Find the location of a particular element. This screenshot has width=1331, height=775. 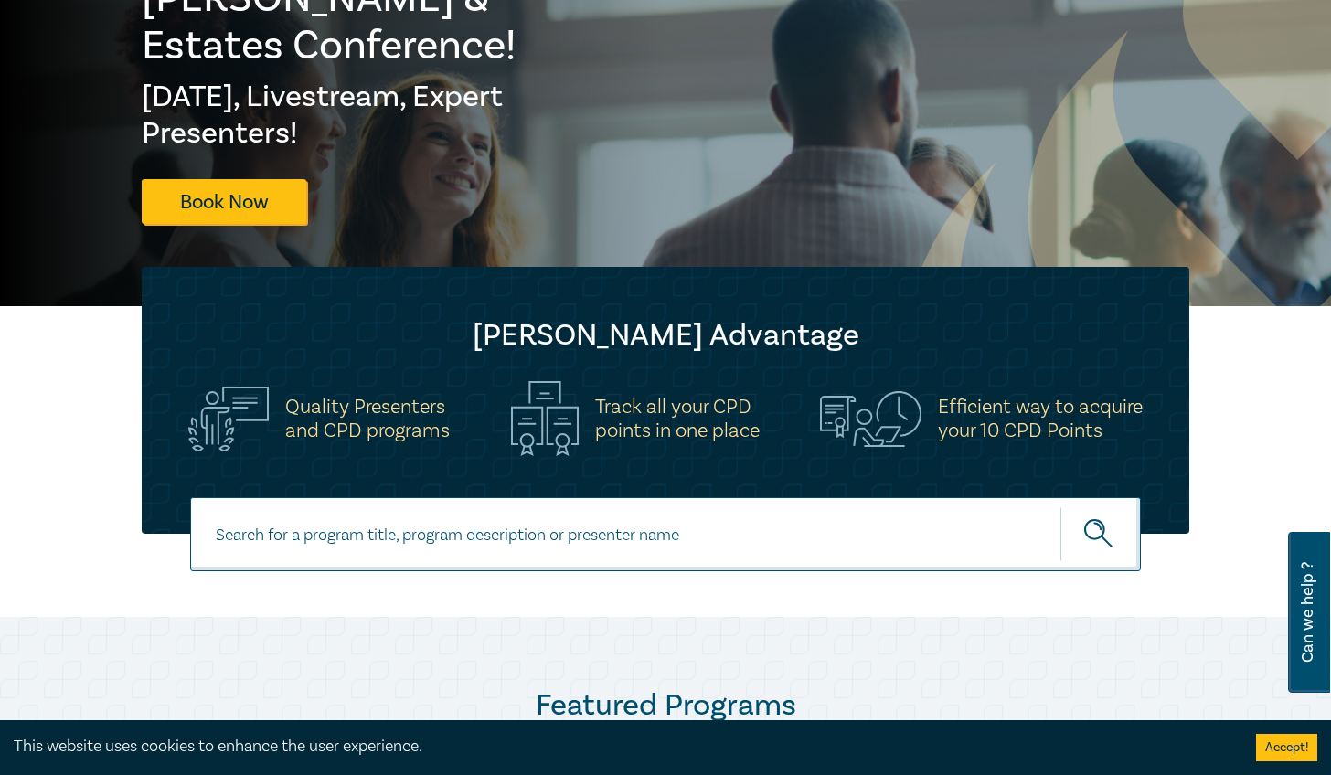

h5: Quality Presenters and CPD programs is located at coordinates (368, 419).